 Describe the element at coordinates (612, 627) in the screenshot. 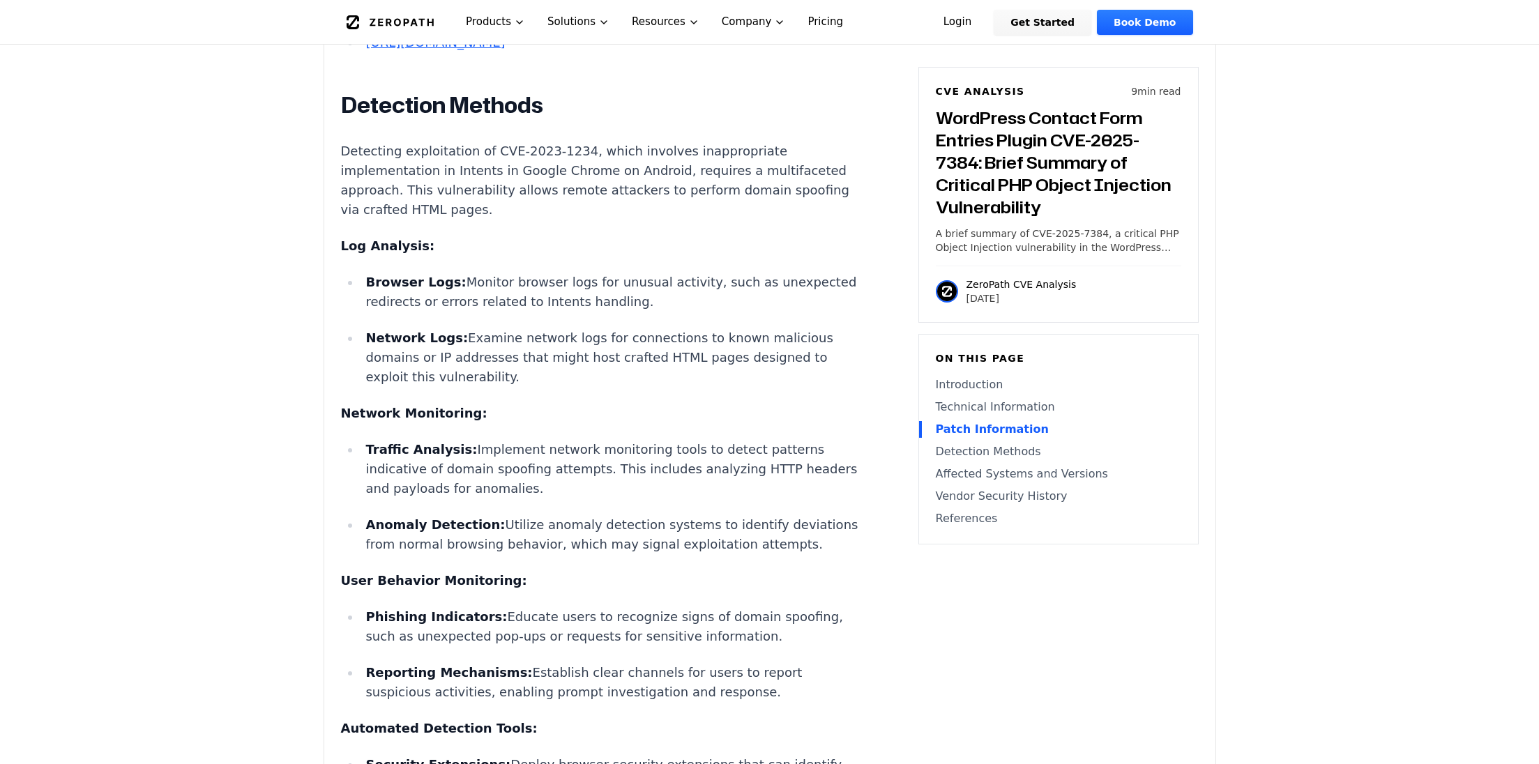

I see `p: Educate users to recognize signs of domain spoofing, such as unexpected pop-ups or requests for s...` at that location.